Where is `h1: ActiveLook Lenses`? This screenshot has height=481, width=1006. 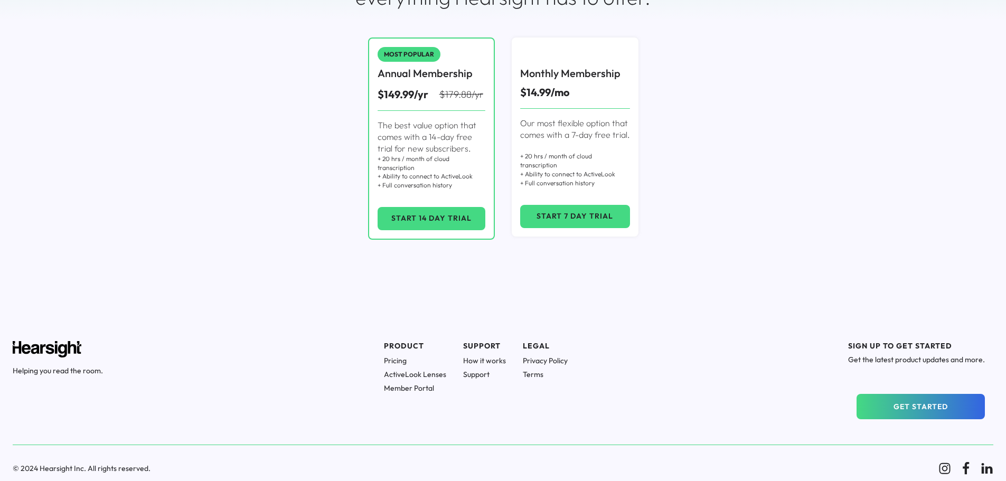 h1: ActiveLook Lenses is located at coordinates (415, 374).